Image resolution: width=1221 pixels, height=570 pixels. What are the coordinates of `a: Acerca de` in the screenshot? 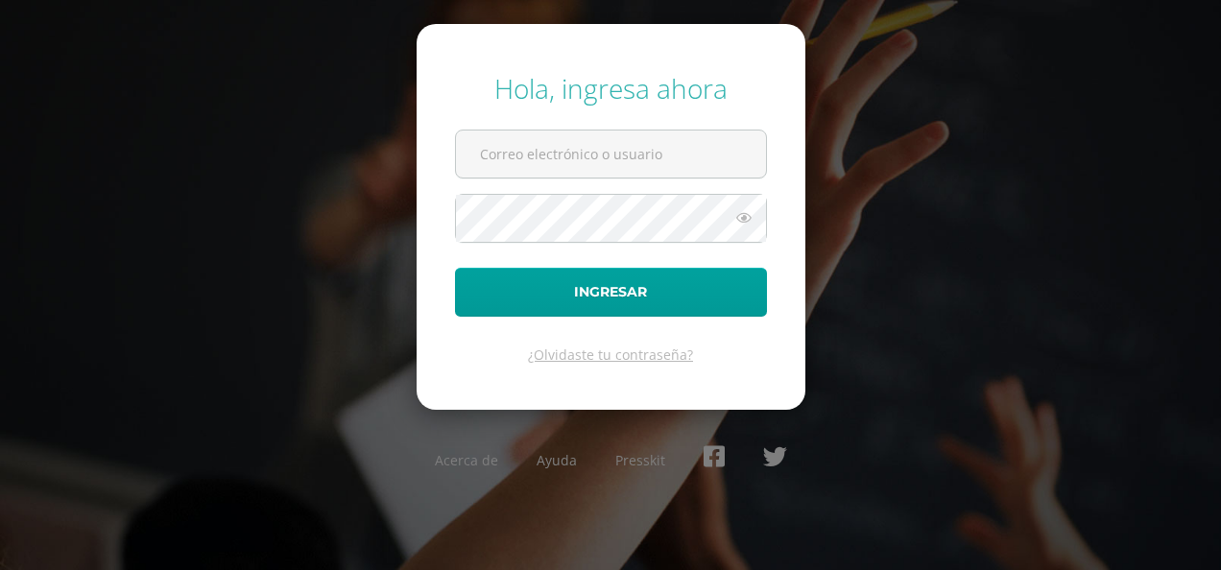 It's located at (466, 460).